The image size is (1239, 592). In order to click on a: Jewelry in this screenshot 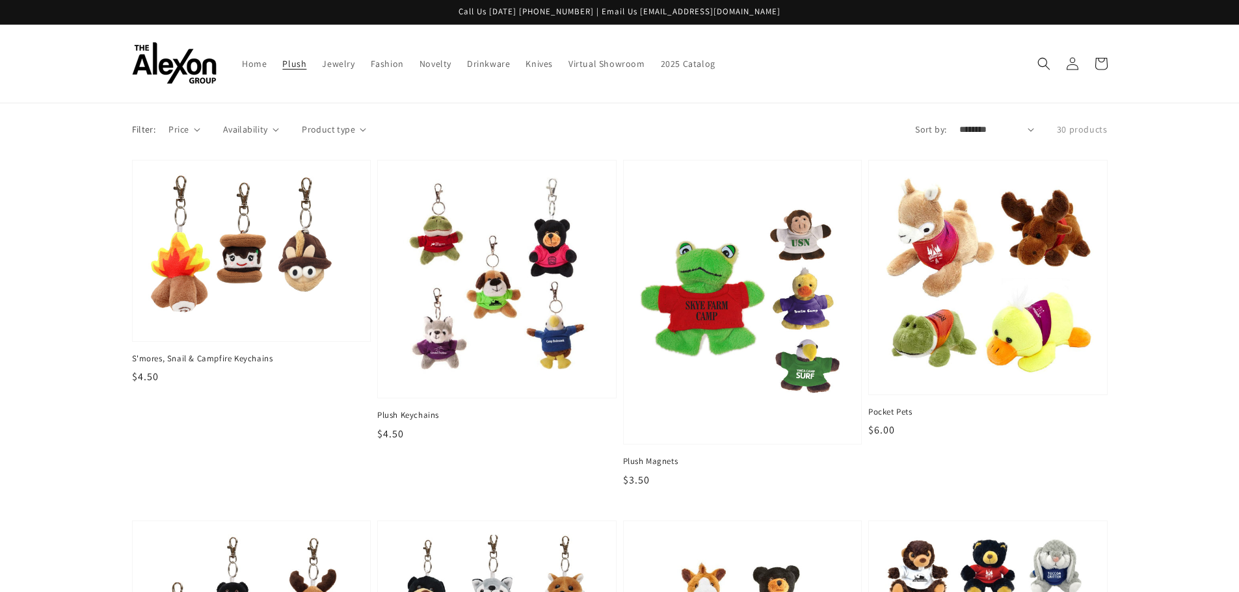, I will do `click(338, 64)`.